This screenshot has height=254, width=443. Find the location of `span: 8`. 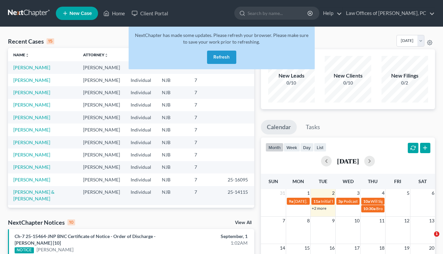

span: 8 is located at coordinates (309, 221).